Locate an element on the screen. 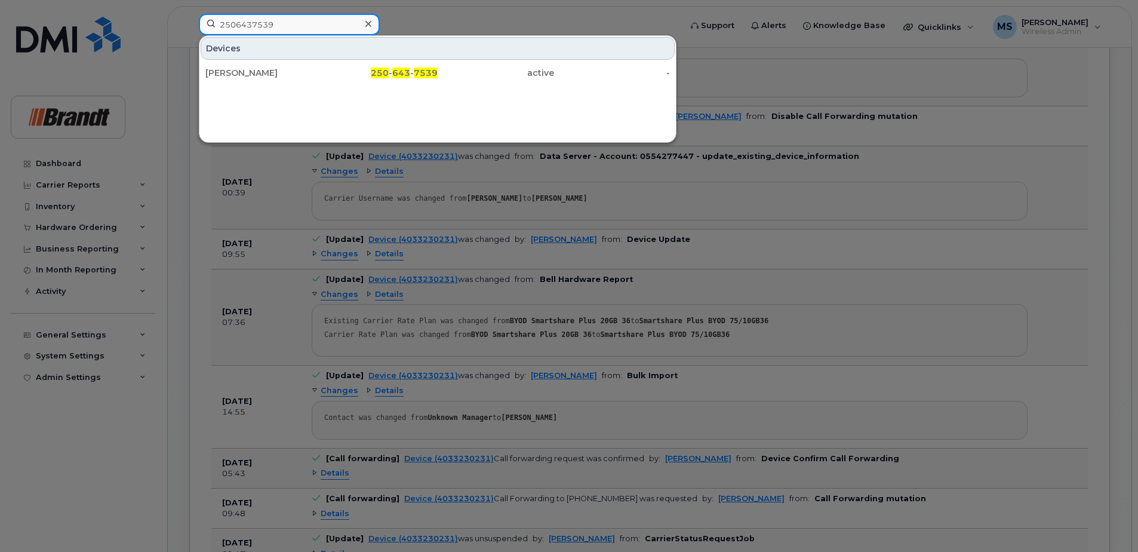  div: active is located at coordinates (495, 73).